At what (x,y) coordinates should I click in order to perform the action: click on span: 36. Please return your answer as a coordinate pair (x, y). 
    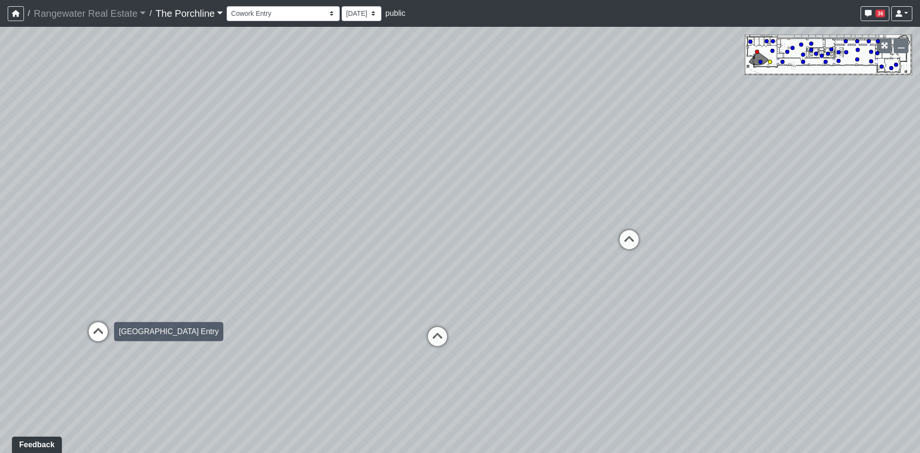
    Looking at the image, I should click on (880, 13).